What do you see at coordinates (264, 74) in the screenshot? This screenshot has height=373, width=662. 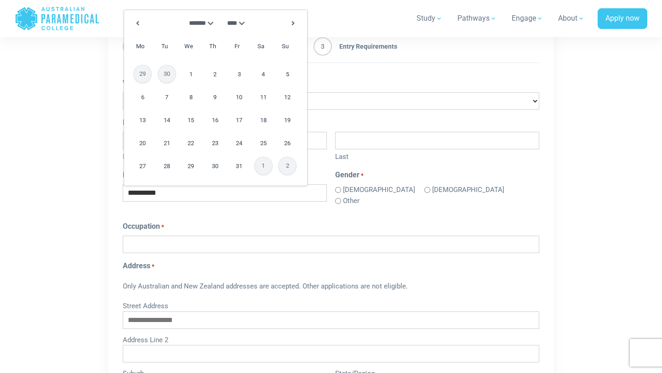 I see `a: 4` at bounding box center [264, 74].